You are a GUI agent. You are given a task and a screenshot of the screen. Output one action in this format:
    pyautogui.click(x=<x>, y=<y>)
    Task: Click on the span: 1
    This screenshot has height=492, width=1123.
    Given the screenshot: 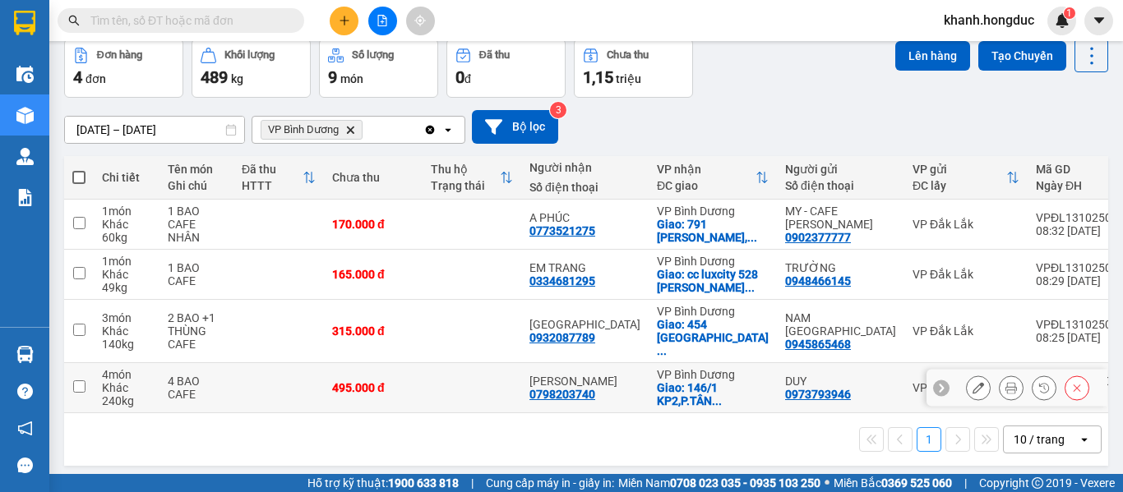 What is the action you would take?
    pyautogui.click(x=1069, y=13)
    